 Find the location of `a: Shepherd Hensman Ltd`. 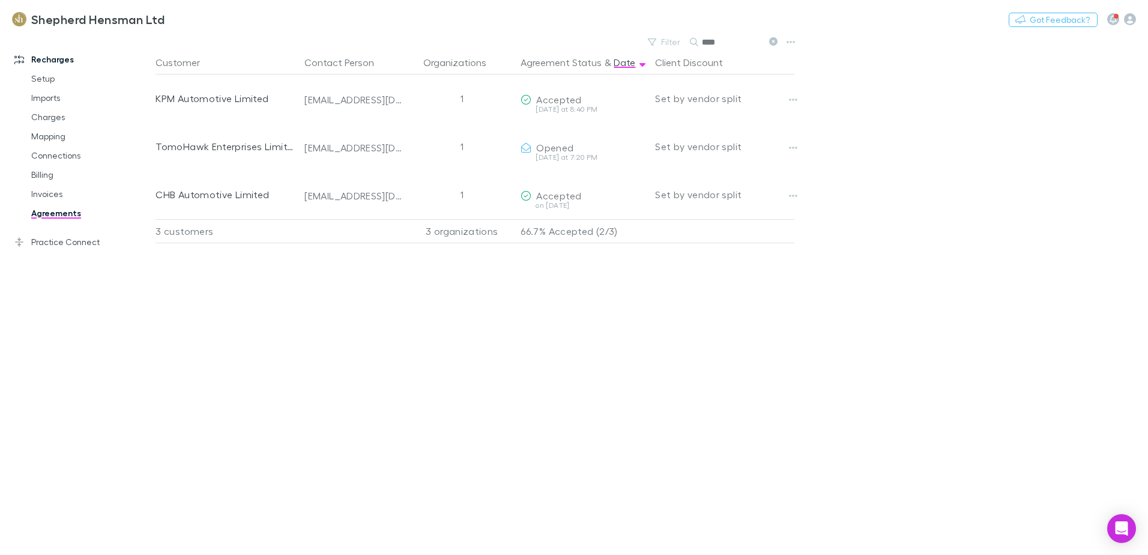

a: Shepherd Hensman Ltd is located at coordinates (88, 19).